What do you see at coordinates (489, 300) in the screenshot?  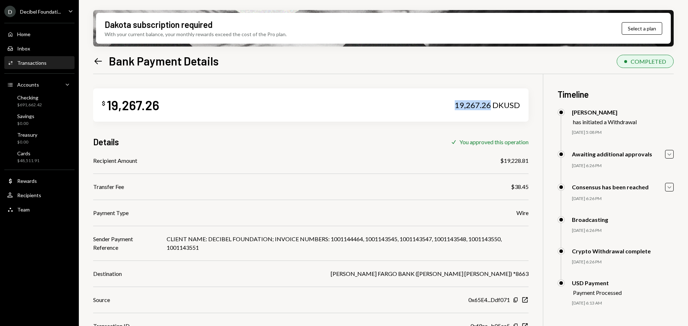 I see `div: 0x65E4...Ddf071` at bounding box center [489, 300].